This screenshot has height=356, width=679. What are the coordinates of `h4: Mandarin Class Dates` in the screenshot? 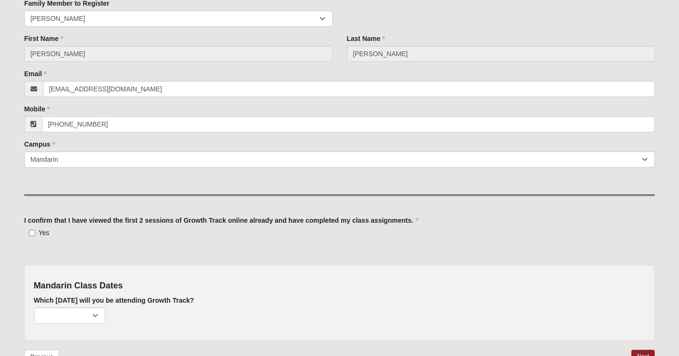 It's located at (340, 286).